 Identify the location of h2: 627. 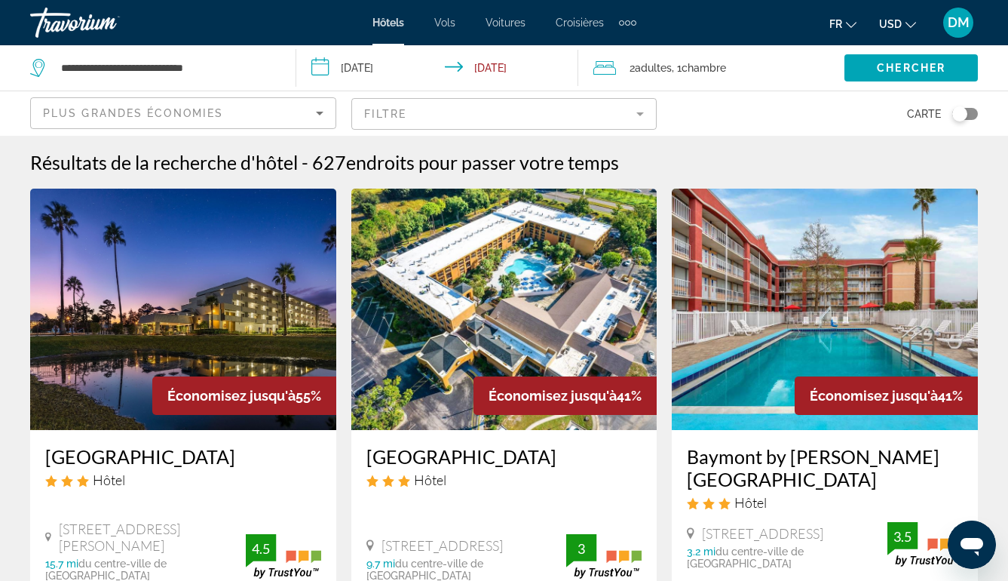
(465, 162).